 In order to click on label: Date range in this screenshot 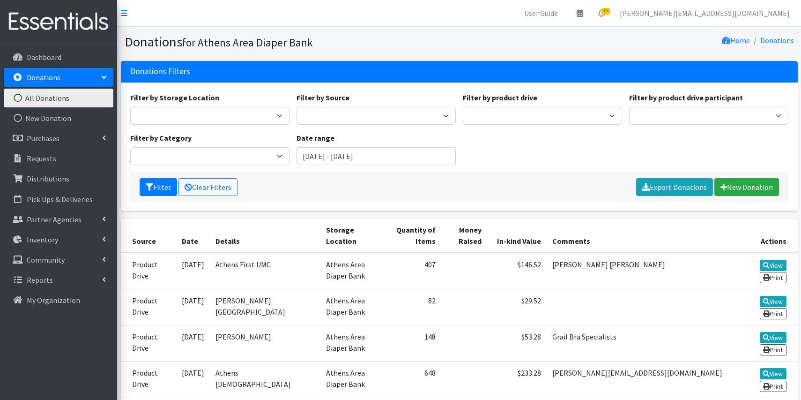, I will do `click(315, 138)`.